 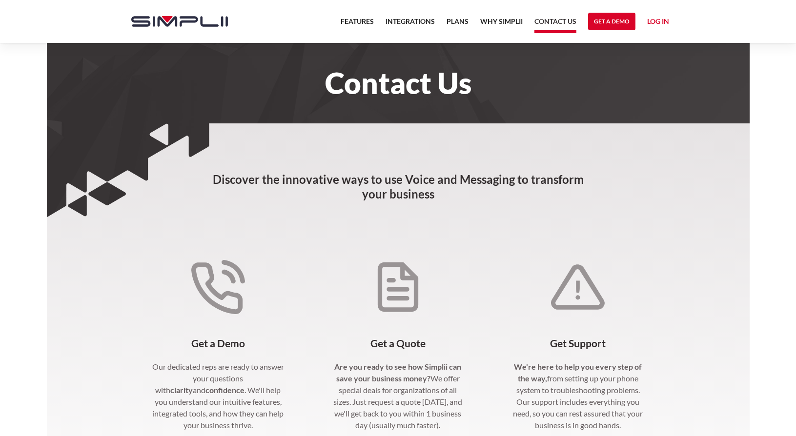 I want to click on a: Log in, so click(x=658, y=23).